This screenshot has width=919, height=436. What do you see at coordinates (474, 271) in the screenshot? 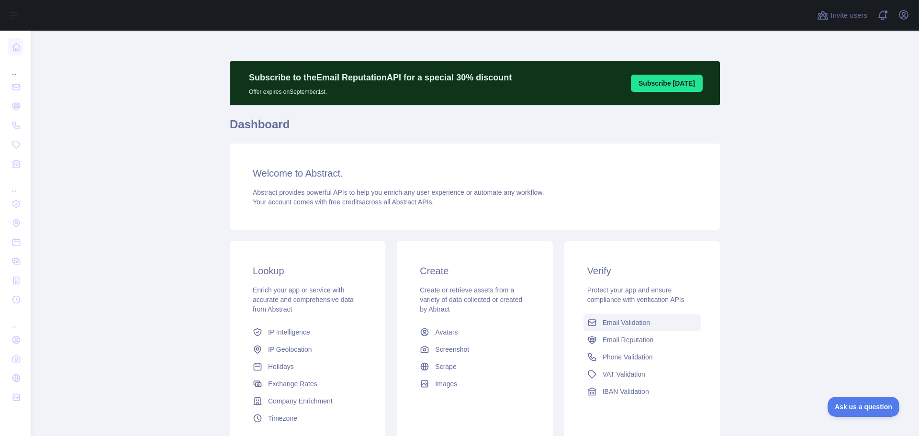
I see `h3: Create` at bounding box center [474, 271].